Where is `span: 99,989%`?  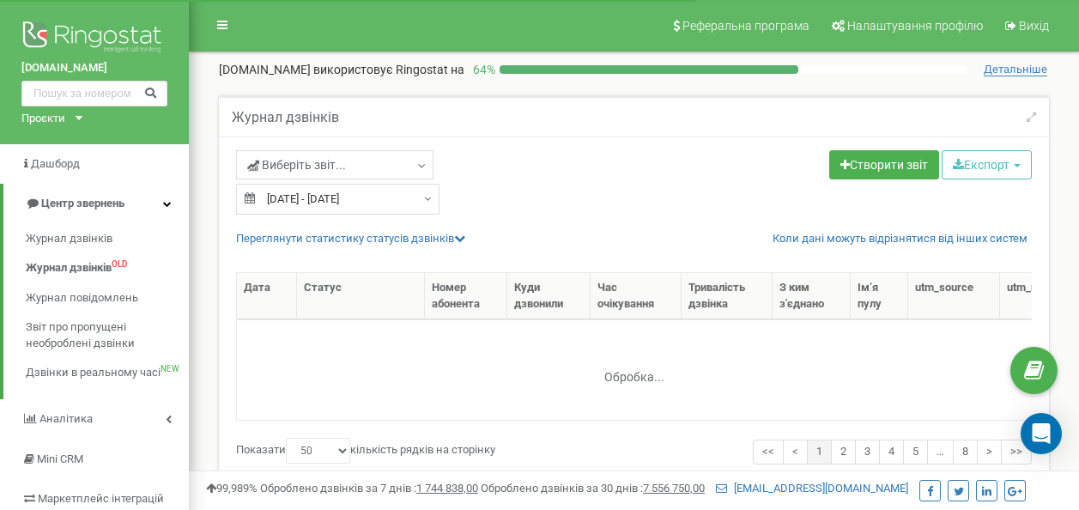
span: 99,989% is located at coordinates (232, 488).